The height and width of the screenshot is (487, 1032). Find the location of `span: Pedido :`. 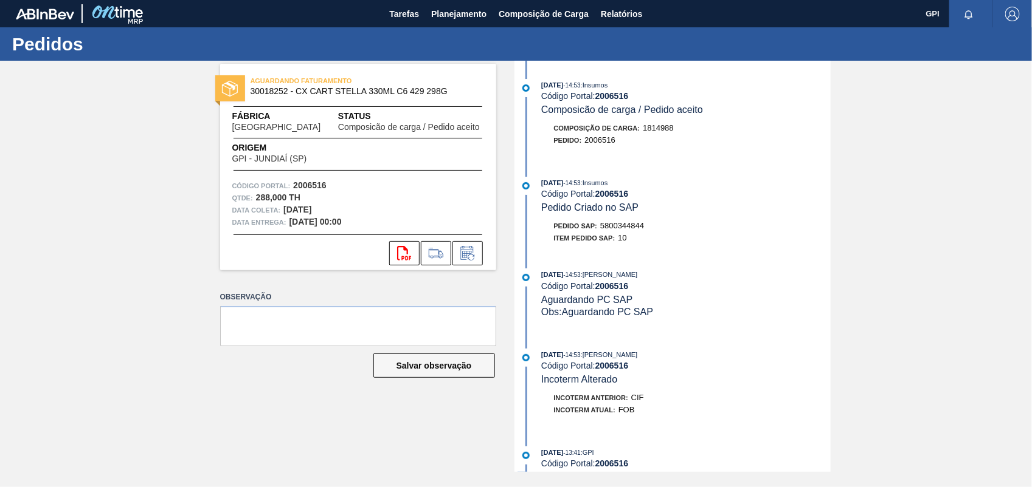

span: Pedido : is located at coordinates (568, 140).